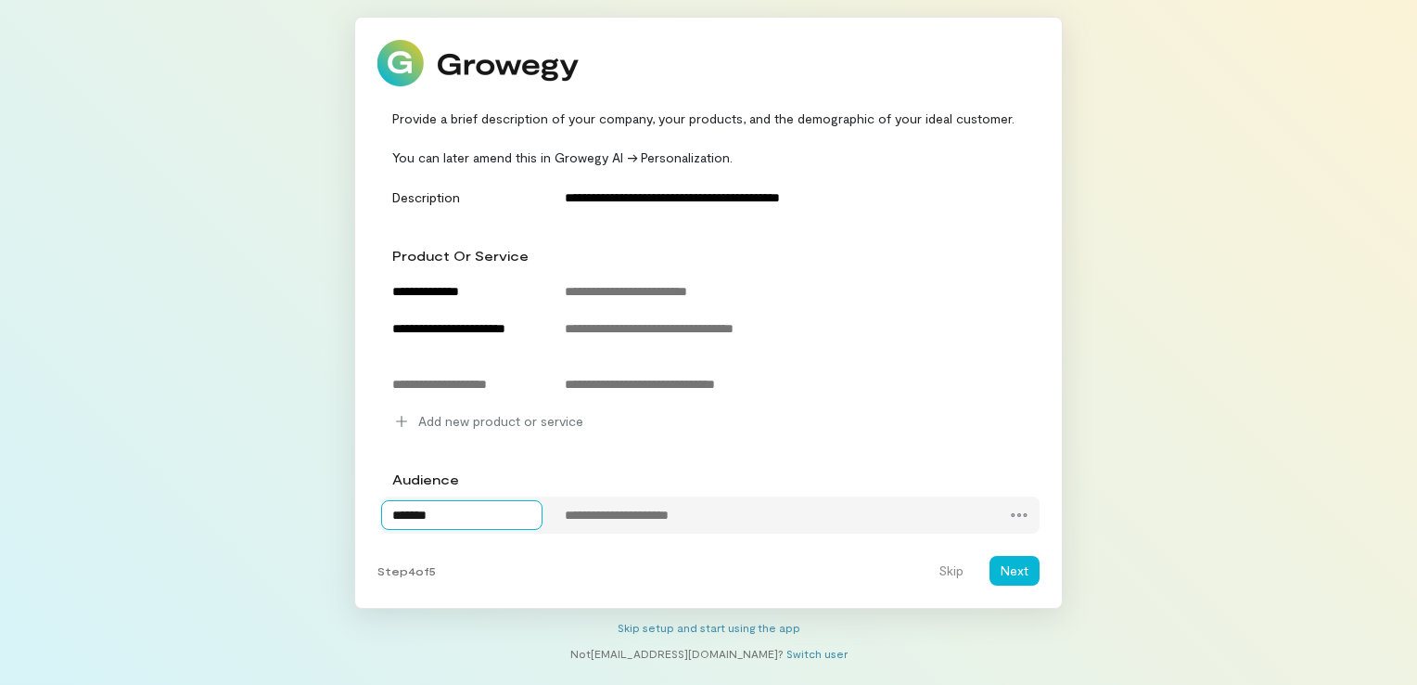  I want to click on div: Description, so click(464, 195).